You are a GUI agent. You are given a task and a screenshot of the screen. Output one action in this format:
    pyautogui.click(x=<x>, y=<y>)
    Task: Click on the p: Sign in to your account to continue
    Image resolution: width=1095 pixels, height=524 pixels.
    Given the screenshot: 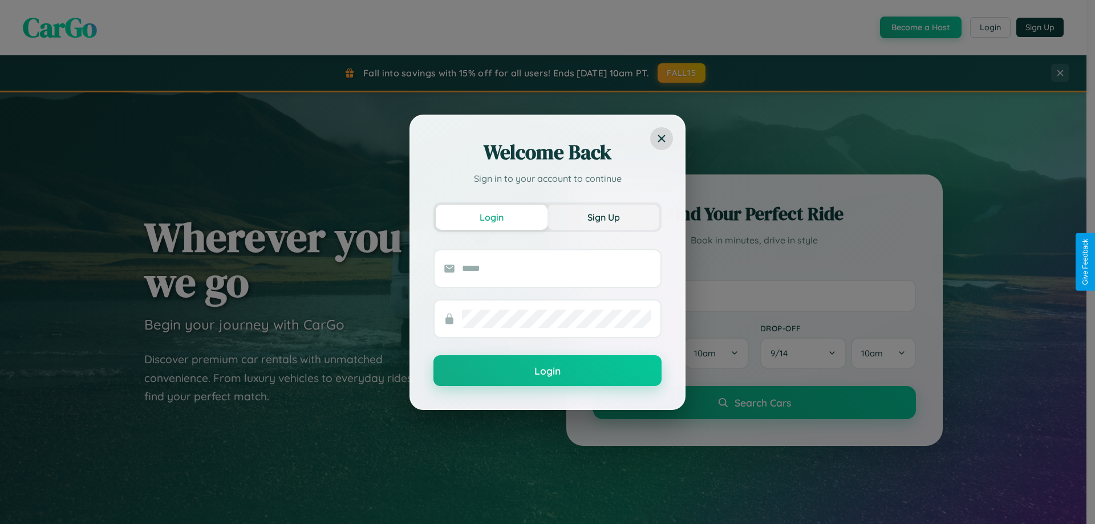 What is the action you would take?
    pyautogui.click(x=547, y=178)
    